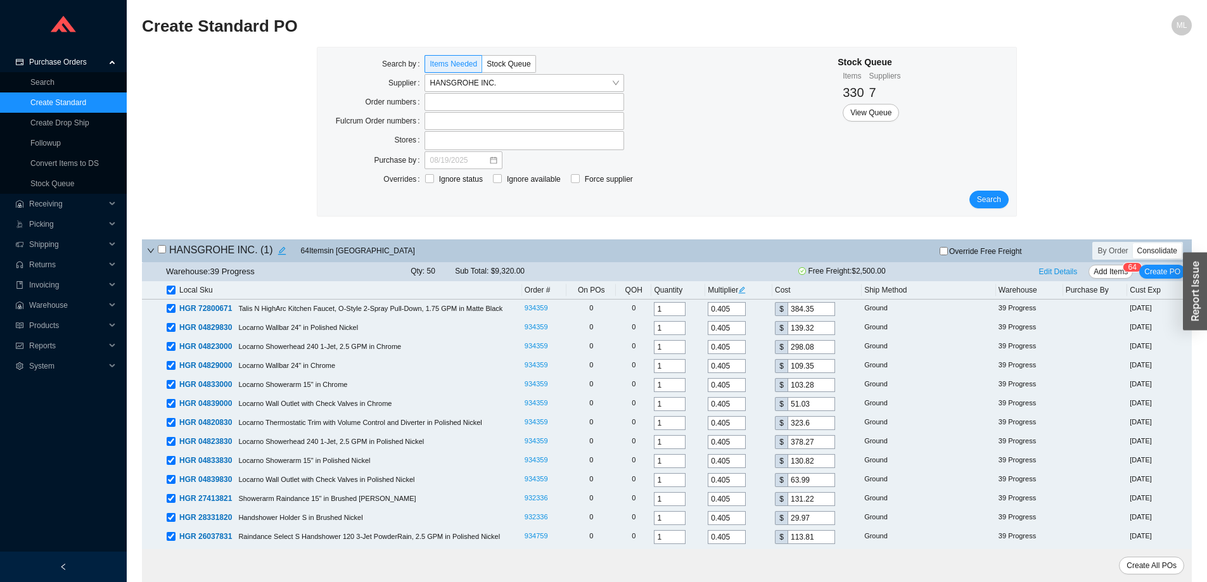 This screenshot has height=582, width=1207. What do you see at coordinates (205, 347) in the screenshot?
I see `span: HGR 04823000` at bounding box center [205, 347].